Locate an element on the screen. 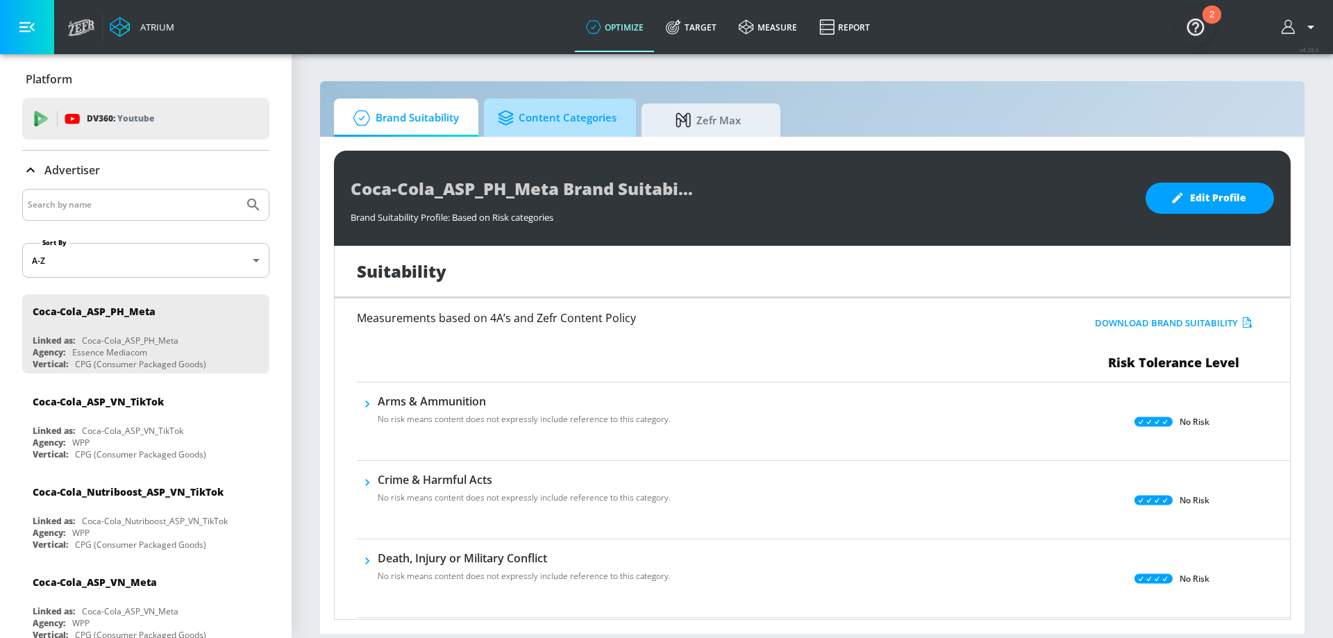  a: Target is located at coordinates (691, 27).